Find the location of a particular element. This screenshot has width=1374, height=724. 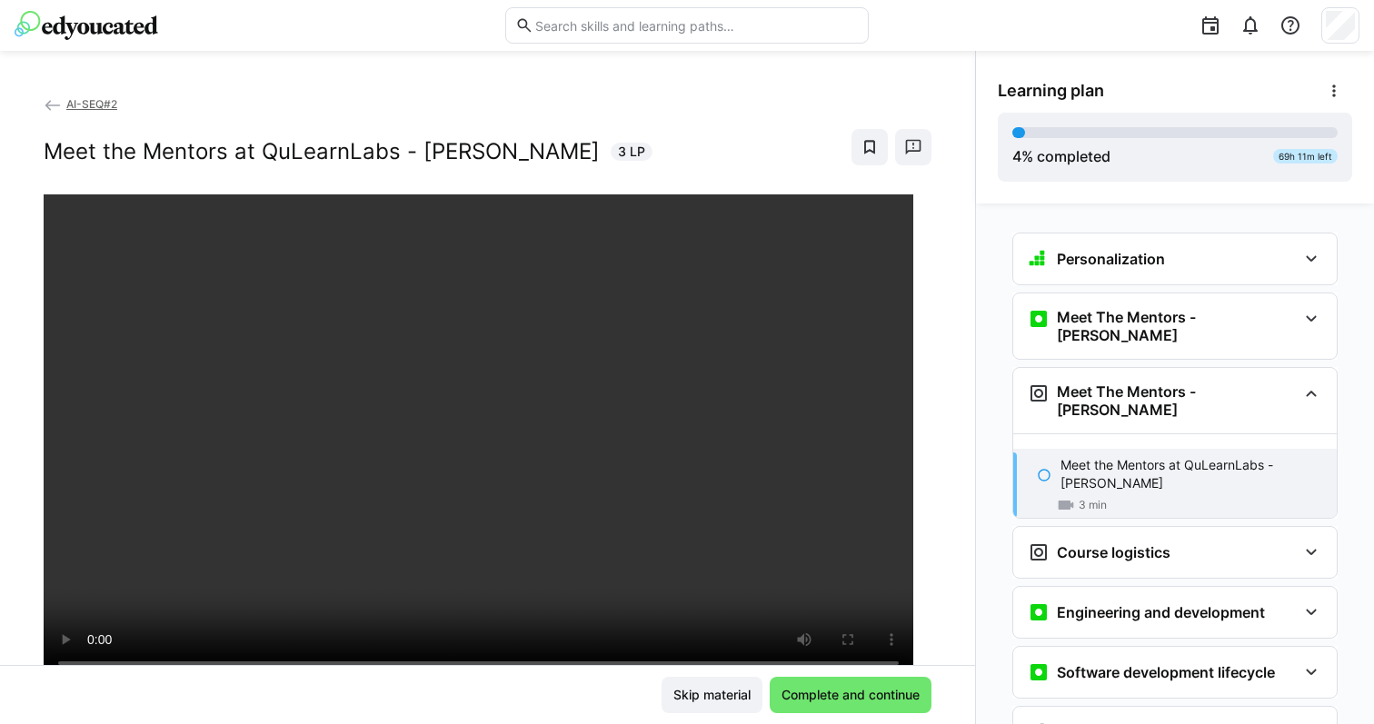

h3: Course logistics is located at coordinates (1113, 552).